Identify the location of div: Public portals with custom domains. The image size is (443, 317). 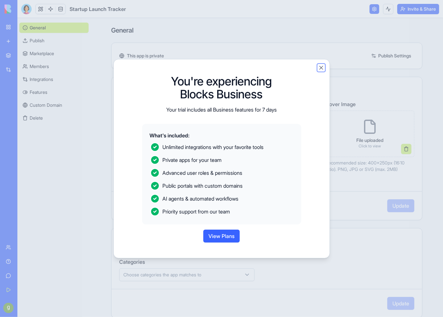
(203, 185).